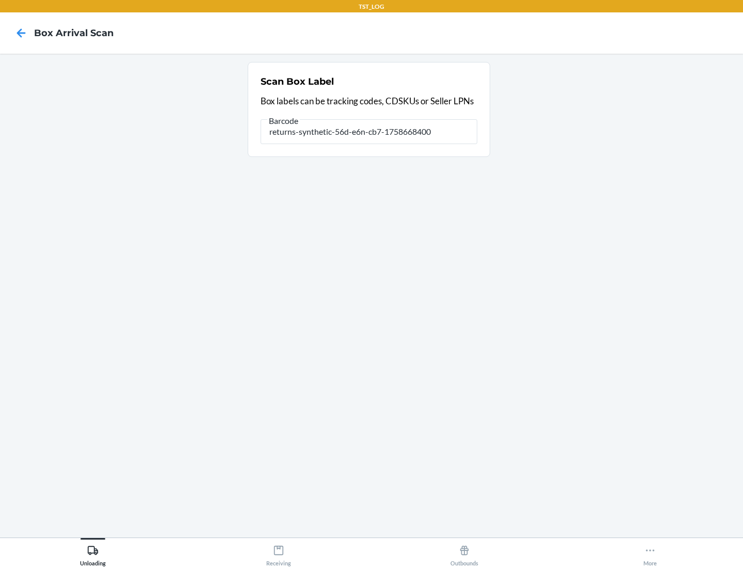  What do you see at coordinates (464, 552) in the screenshot?
I see `button: Outbounds` at bounding box center [464, 552].